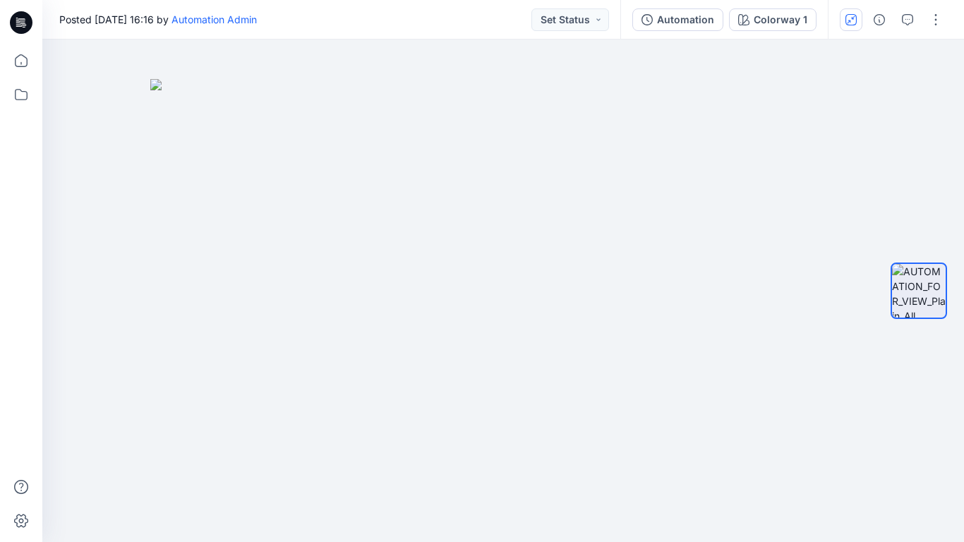 Image resolution: width=964 pixels, height=542 pixels. Describe the element at coordinates (879, 20) in the screenshot. I see `button: Details` at that location.